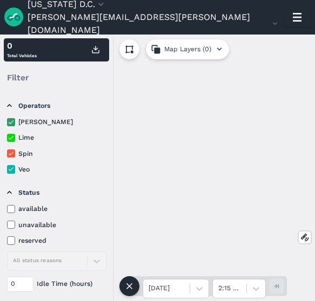 Image resolution: width=315 pixels, height=301 pixels. I want to click on img: Ride Report, so click(16, 17).